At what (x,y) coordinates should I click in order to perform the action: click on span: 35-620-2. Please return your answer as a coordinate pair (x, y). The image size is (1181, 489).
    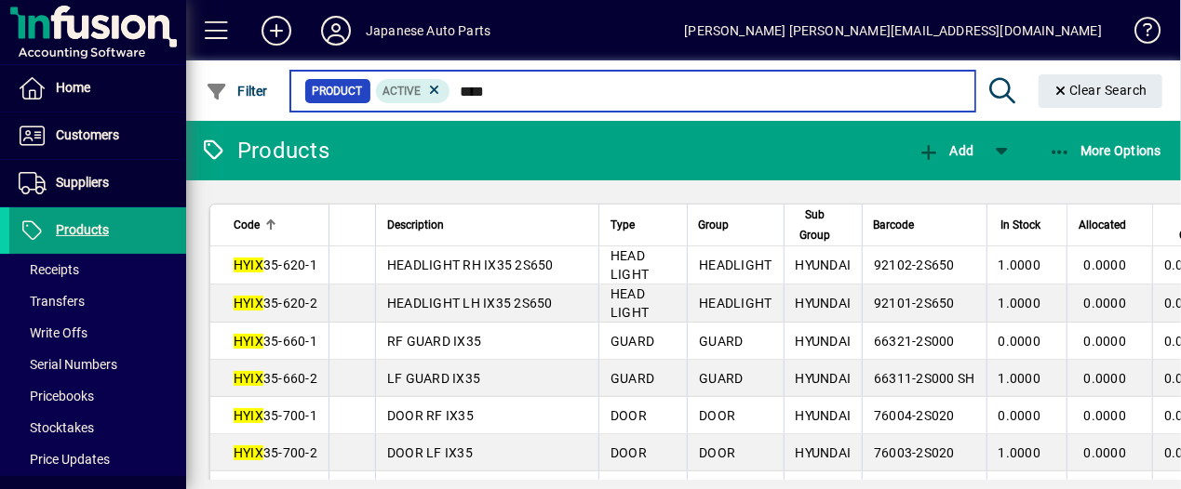
    Looking at the image, I should click on (275, 303).